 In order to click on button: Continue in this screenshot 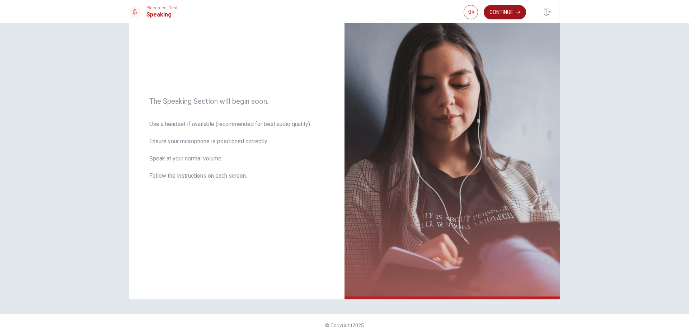, I will do `click(505, 12)`.